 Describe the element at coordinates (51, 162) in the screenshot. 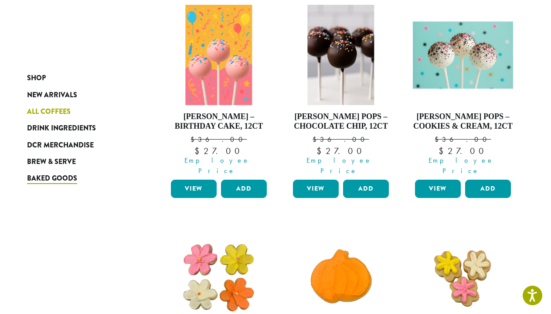

I see `span: Brew & Serve` at that location.